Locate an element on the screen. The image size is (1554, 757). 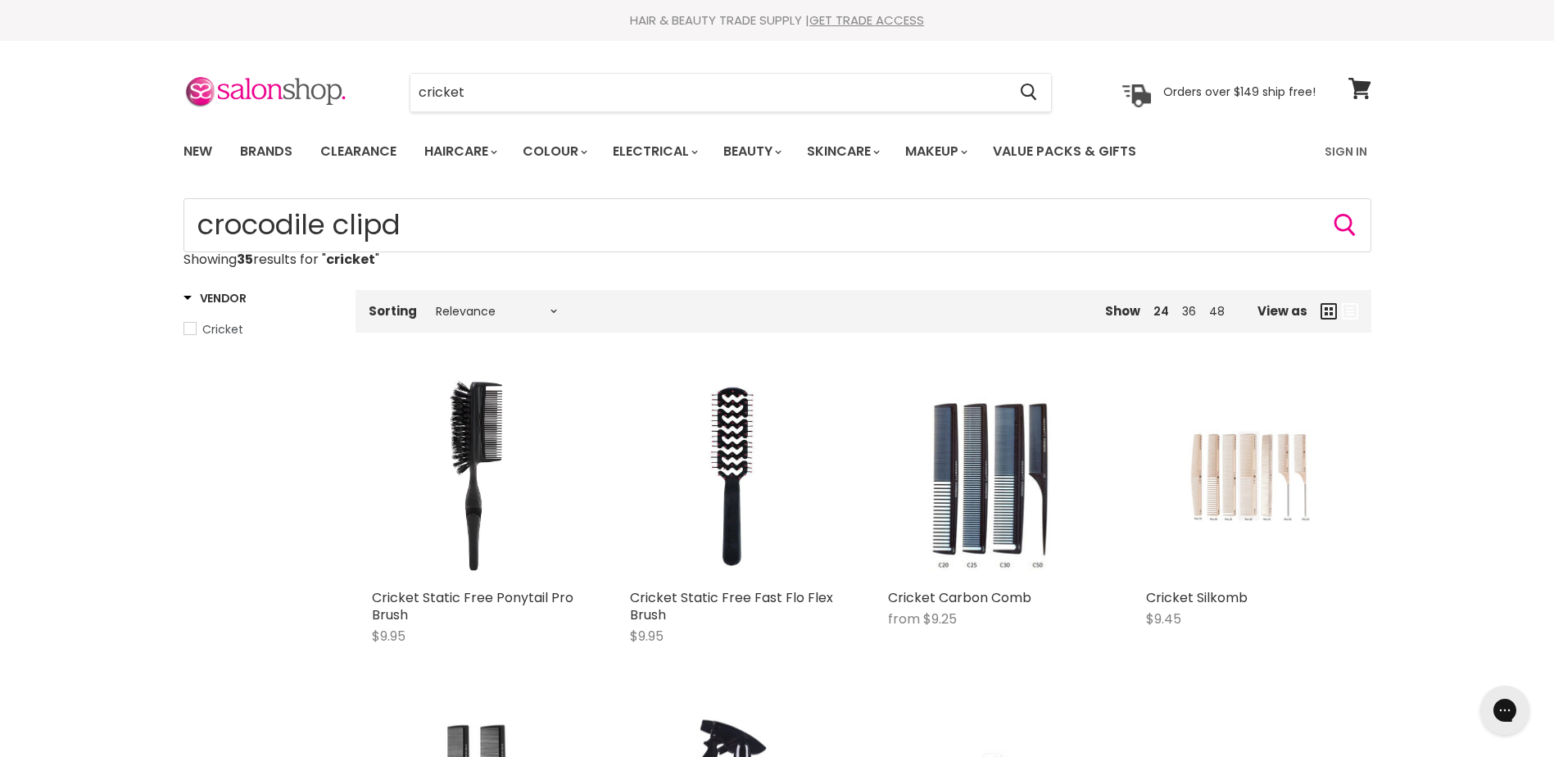
a: New is located at coordinates (197, 152).